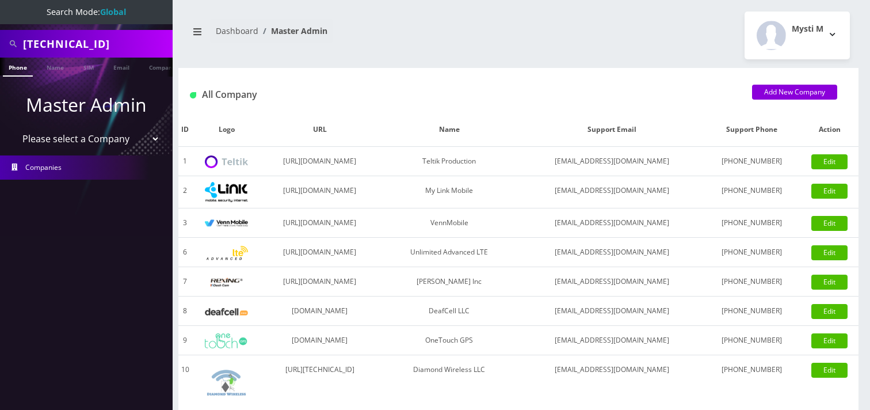 The width and height of the screenshot is (870, 410). Describe the element at coordinates (226, 223) in the screenshot. I see `img: VennMobile` at that location.